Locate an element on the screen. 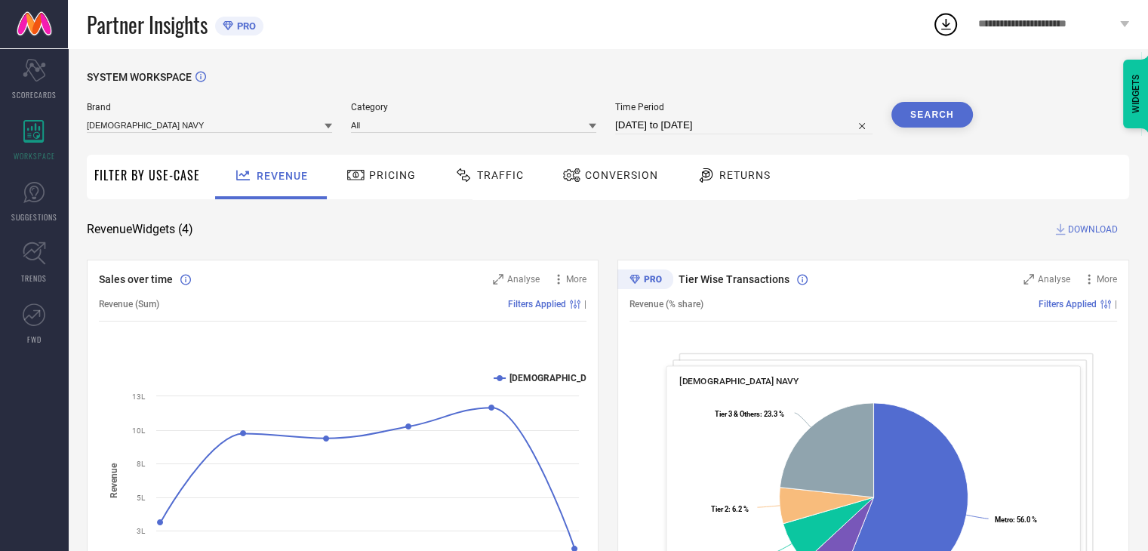 The height and width of the screenshot is (551, 1148). tspan: Revenue is located at coordinates (114, 479).